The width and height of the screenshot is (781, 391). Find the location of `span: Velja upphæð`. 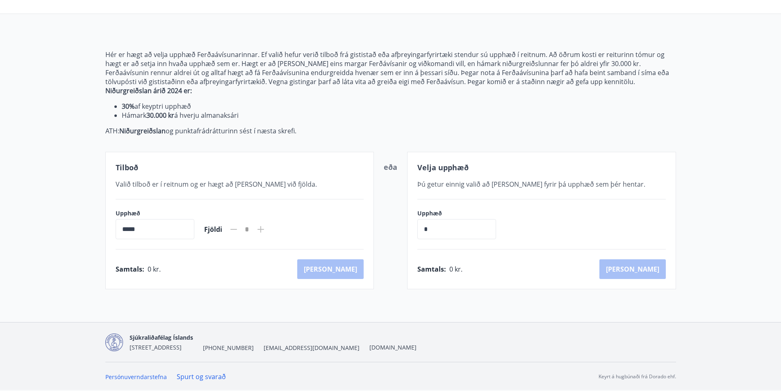

span: Velja upphæð is located at coordinates (443, 167).